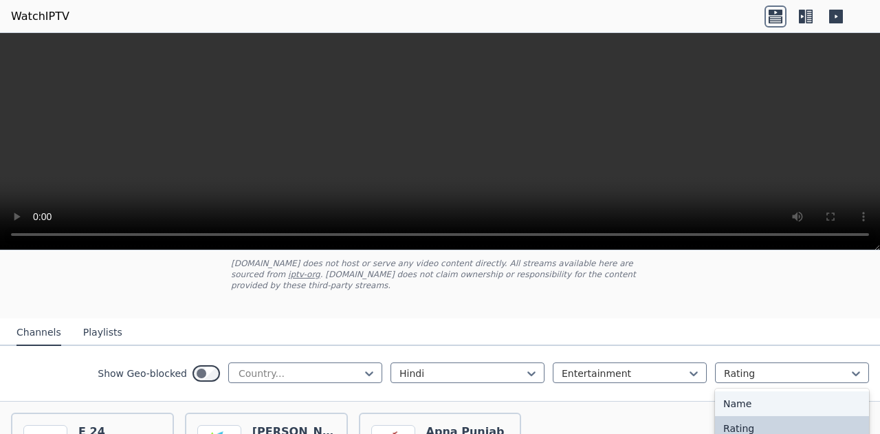 Image resolution: width=880 pixels, height=434 pixels. I want to click on div: Name, so click(792, 404).